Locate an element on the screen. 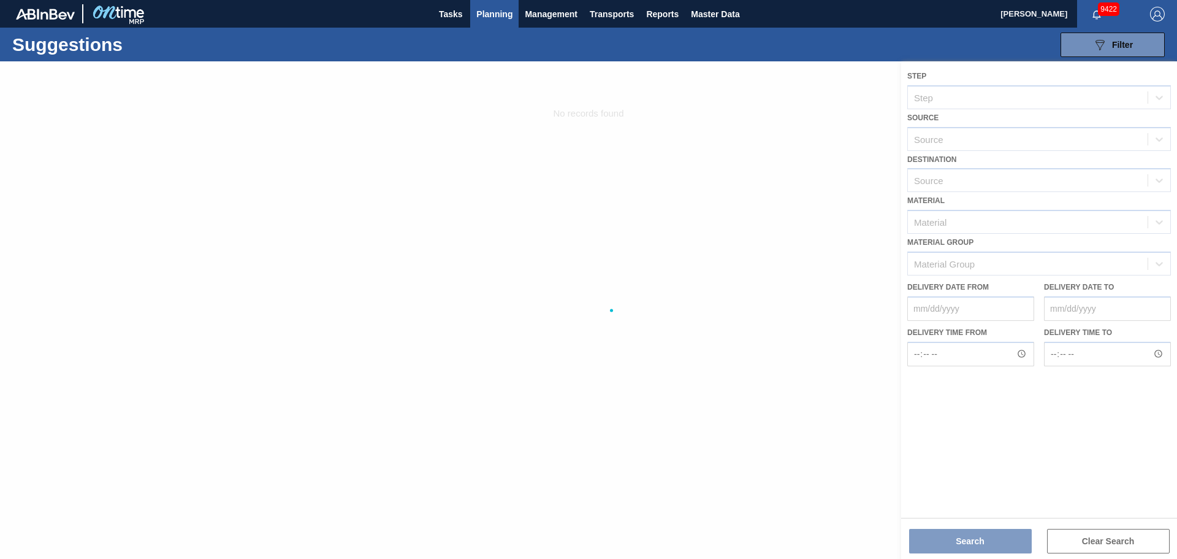 This screenshot has width=1177, height=559. img: TNhmsLtSVTkK8tSr43FrP2fwEKptu5GPRR3wAAAABJRU5ErkJggg== is located at coordinates (45, 14).